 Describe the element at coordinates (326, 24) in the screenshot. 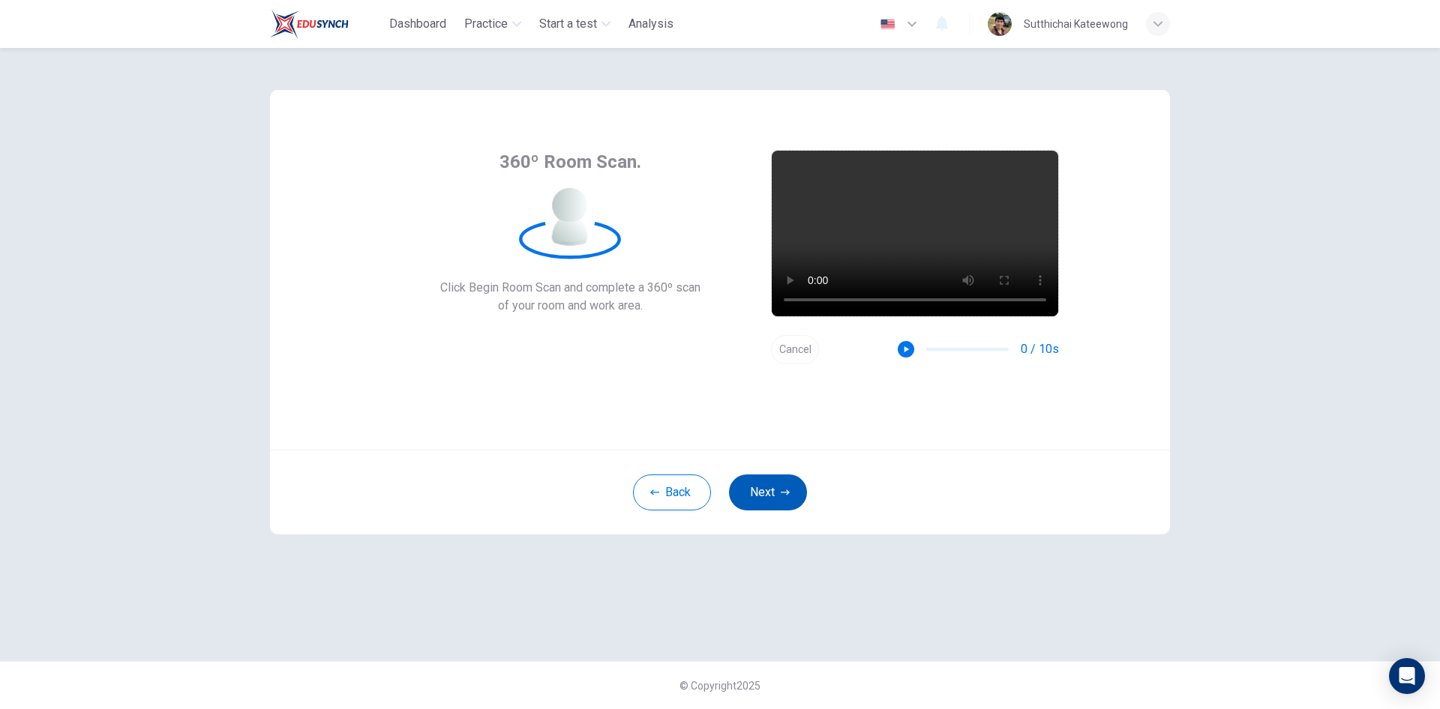

I see `a: Train Test logo` at that location.